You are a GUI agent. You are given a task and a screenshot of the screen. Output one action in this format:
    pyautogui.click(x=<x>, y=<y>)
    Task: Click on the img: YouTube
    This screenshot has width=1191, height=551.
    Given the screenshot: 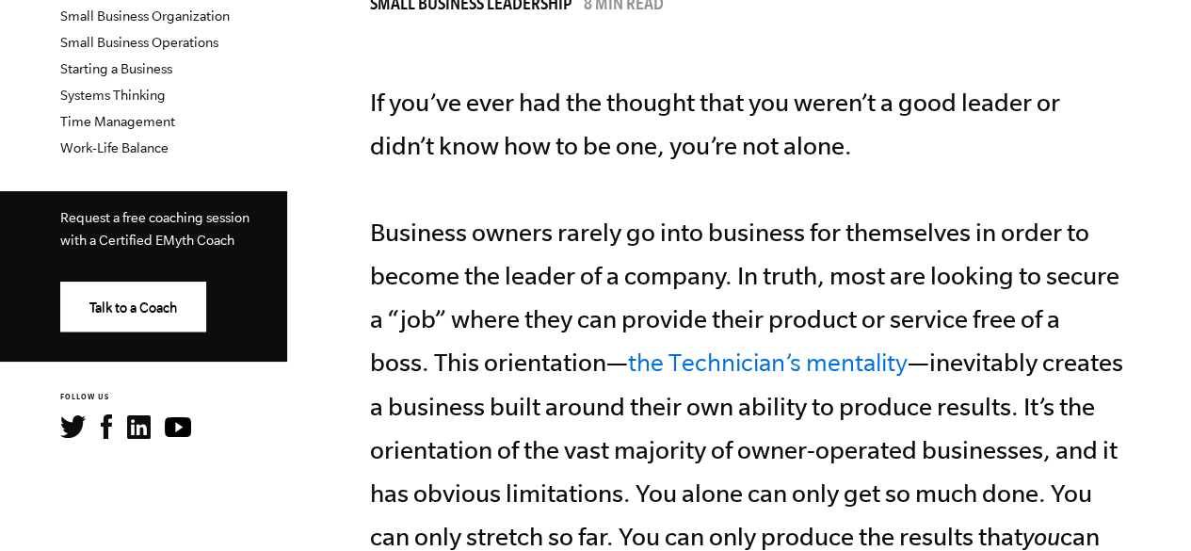 What is the action you would take?
    pyautogui.click(x=178, y=427)
    